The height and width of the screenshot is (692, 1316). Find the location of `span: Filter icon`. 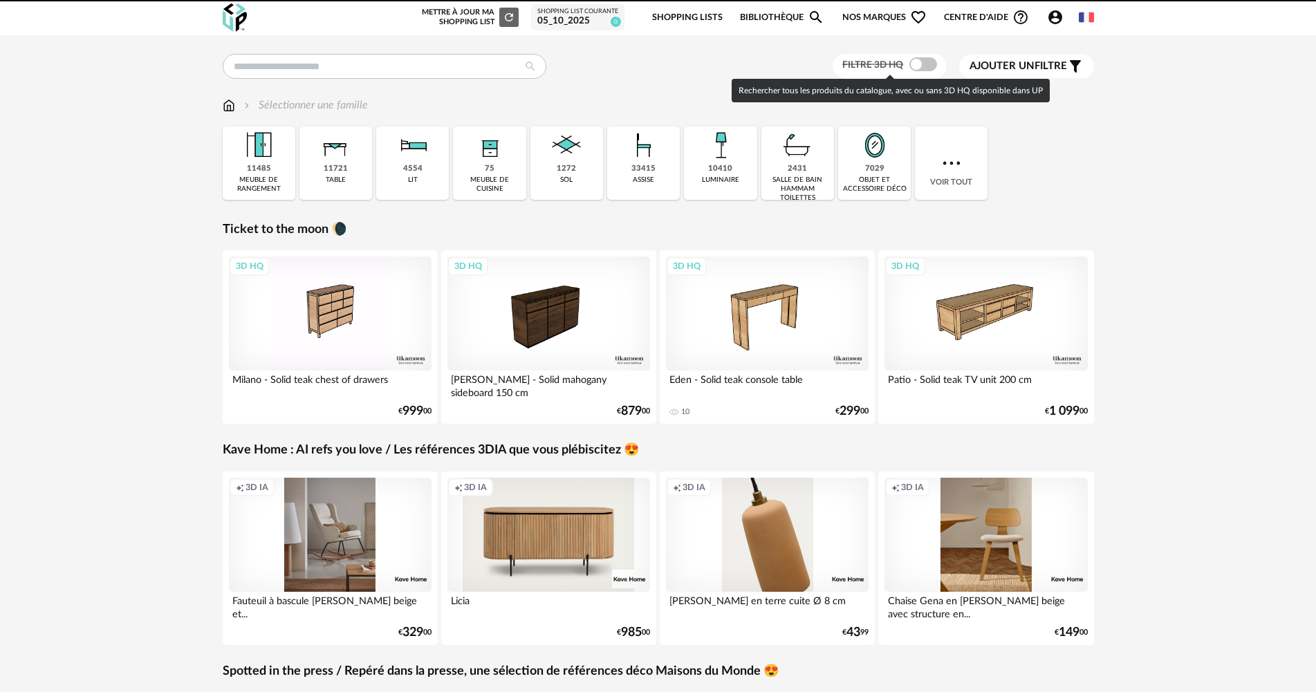

span: Filter icon is located at coordinates (1076, 66).